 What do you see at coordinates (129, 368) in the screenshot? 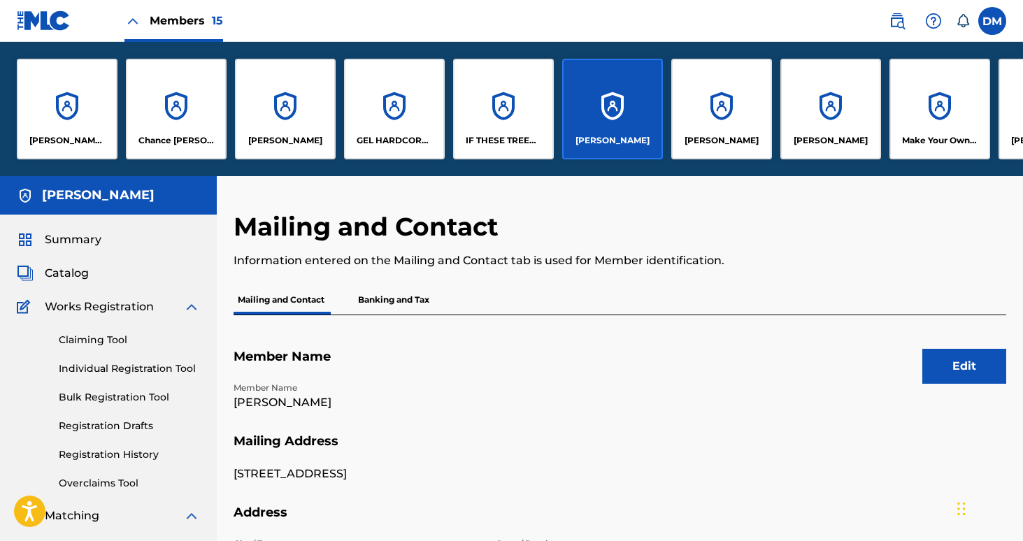
I see `a: Individual Registration Tool` at bounding box center [129, 368].